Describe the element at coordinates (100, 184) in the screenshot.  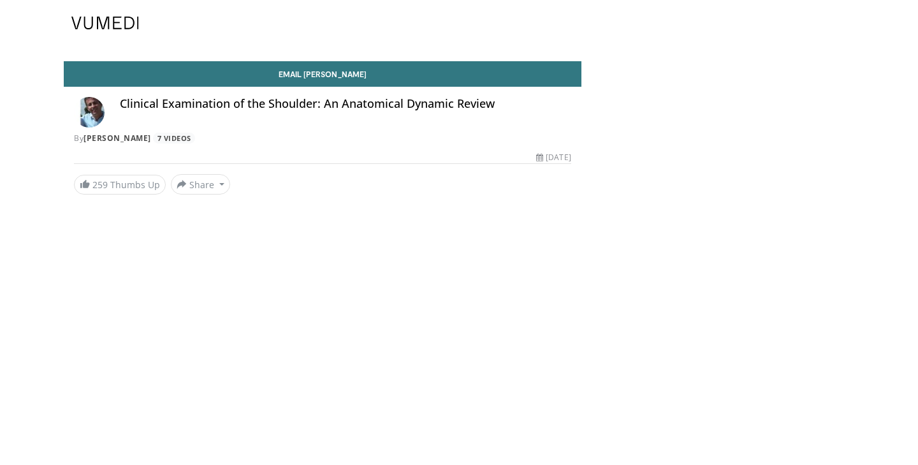
I see `span: 259` at that location.